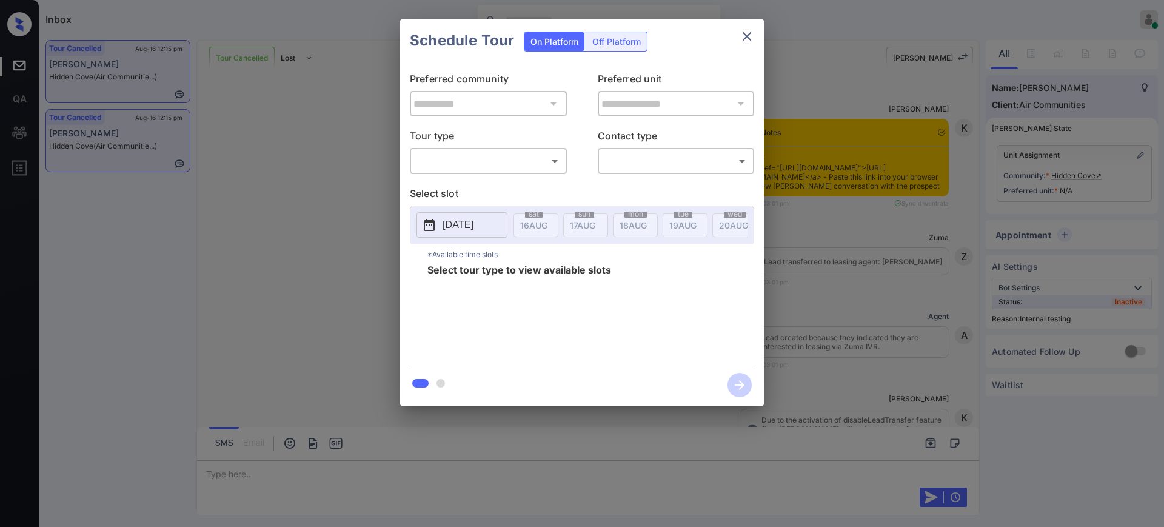  What do you see at coordinates (462, 41) in the screenshot?
I see `h2: Schedule Tour` at bounding box center [462, 41].